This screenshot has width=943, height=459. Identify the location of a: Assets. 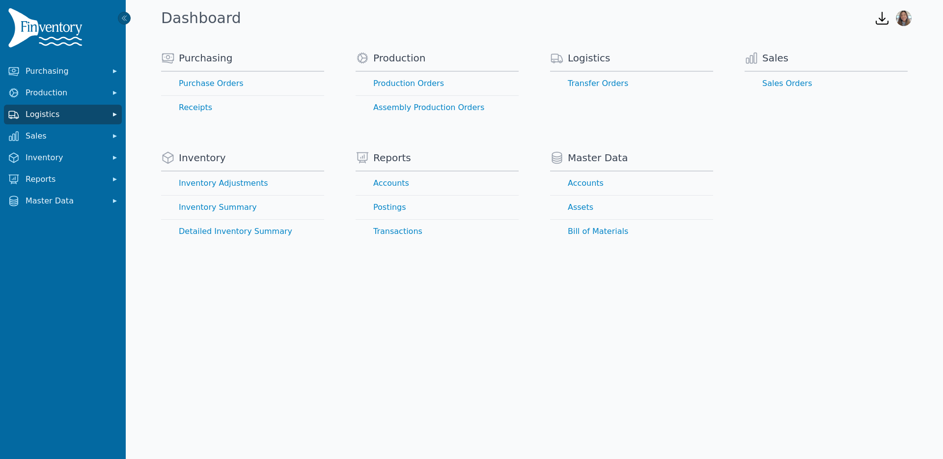
(632, 207).